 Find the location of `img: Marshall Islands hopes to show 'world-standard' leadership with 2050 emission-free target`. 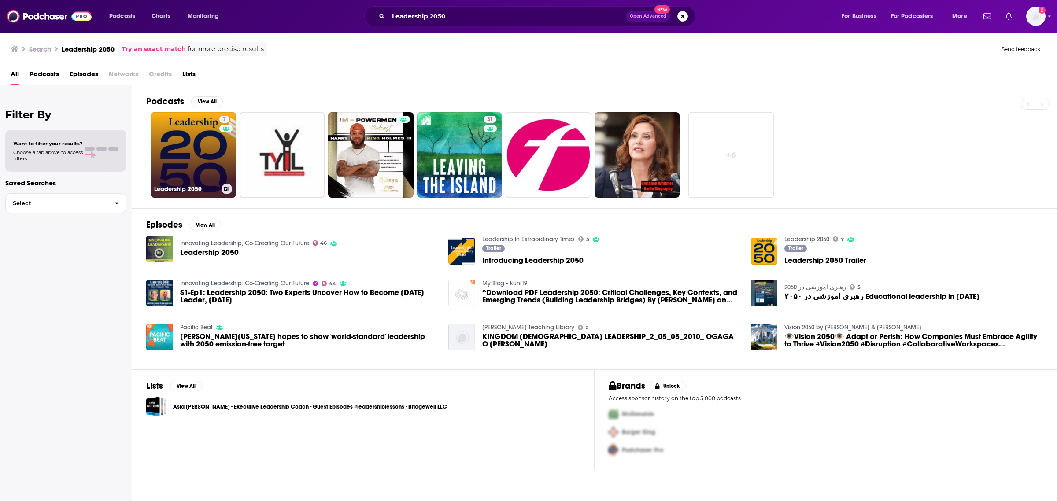

img: Marshall Islands hopes to show 'world-standard' leadership with 2050 emission-free target is located at coordinates (159, 337).